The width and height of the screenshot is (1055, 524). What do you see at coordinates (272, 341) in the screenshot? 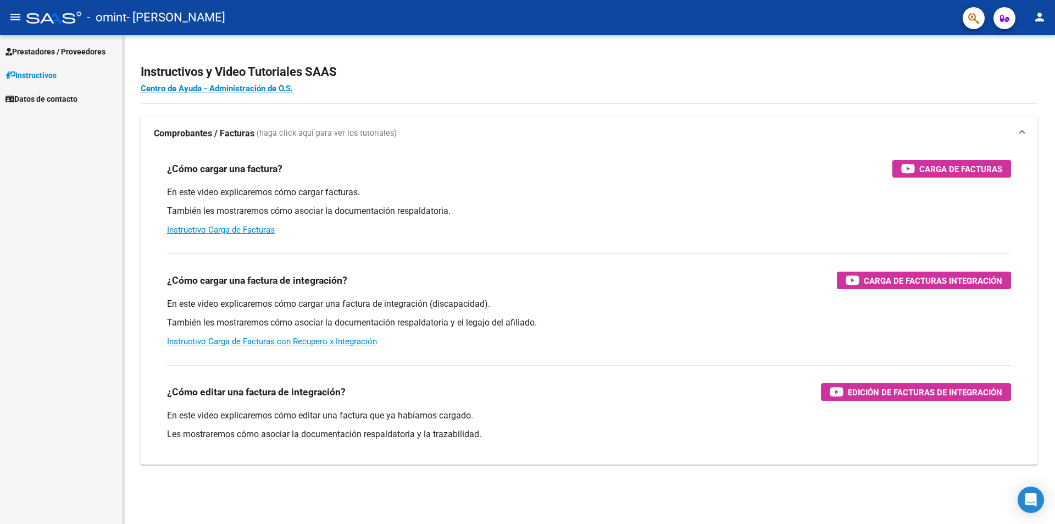
I see `a: Instructivo Carga de Facturas con Recupero x Integración` at bounding box center [272, 341].